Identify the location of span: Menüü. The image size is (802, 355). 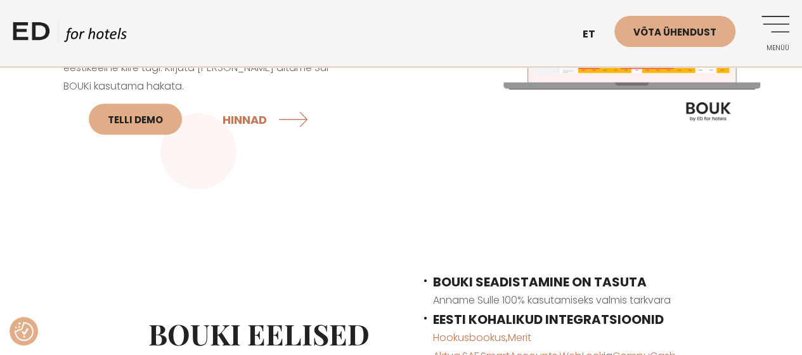
(772, 48).